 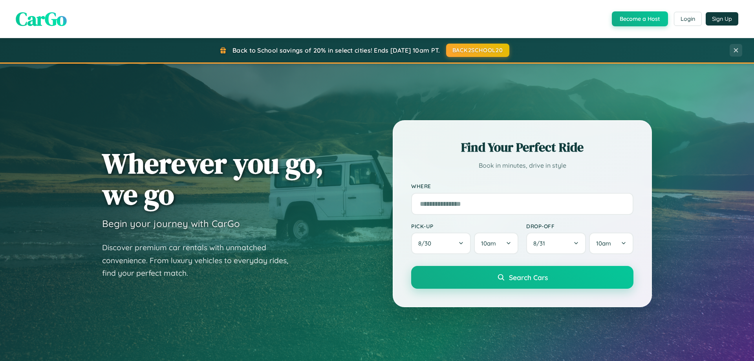 I want to click on button: 8/31, so click(x=556, y=243).